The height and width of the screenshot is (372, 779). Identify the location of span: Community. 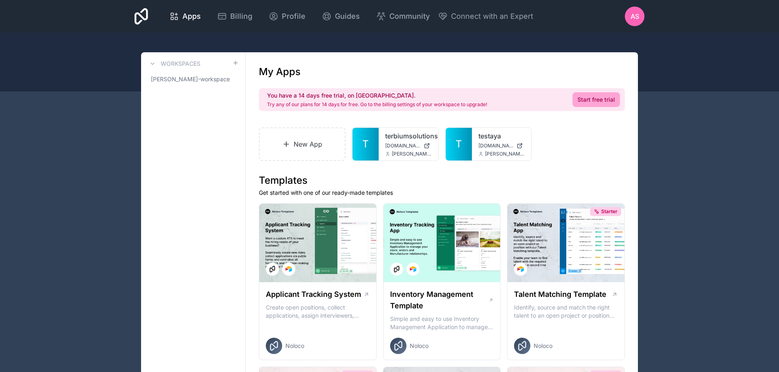
(409, 16).